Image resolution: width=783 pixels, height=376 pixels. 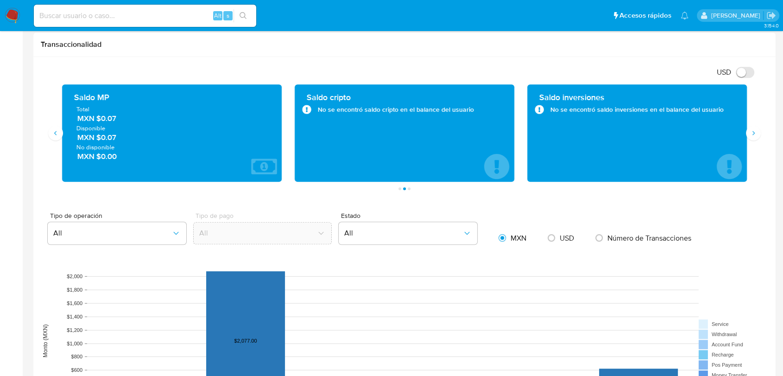 What do you see at coordinates (646, 15) in the screenshot?
I see `span: Accesos rápidos` at bounding box center [646, 15].